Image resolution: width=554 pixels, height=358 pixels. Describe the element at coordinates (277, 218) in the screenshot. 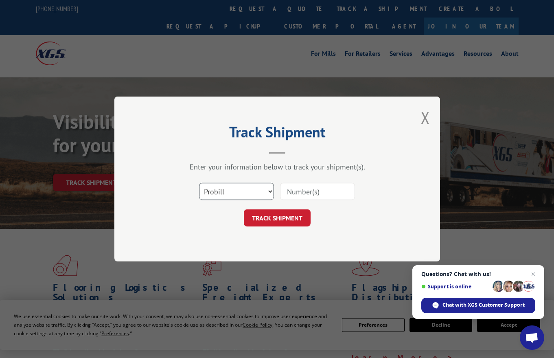

I see `button: TRACK SHIPMENT` at that location.